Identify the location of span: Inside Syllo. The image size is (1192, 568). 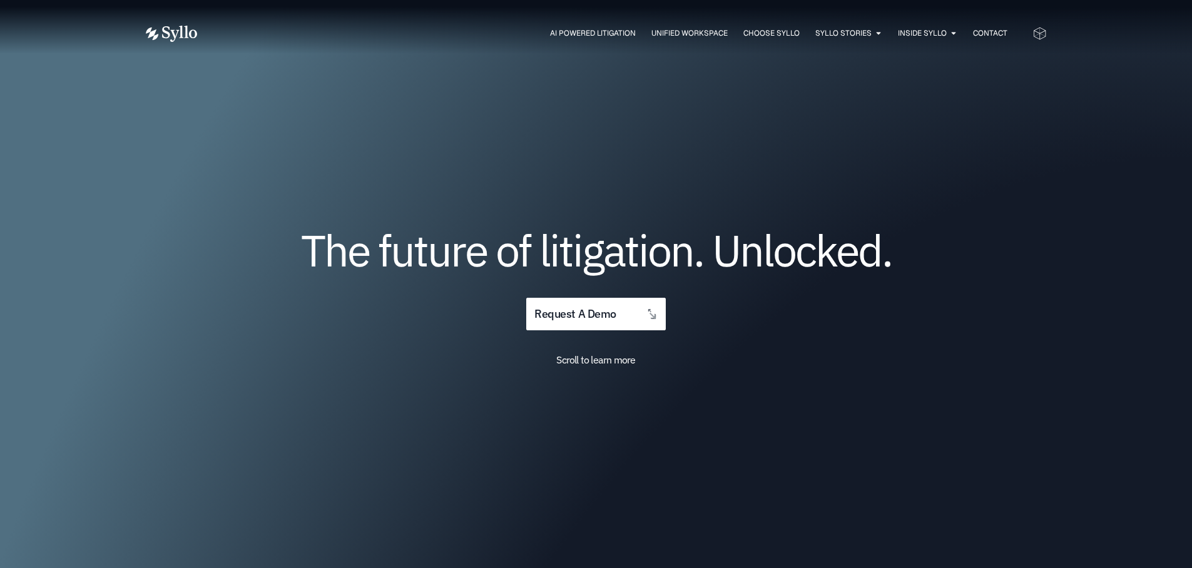
(923, 33).